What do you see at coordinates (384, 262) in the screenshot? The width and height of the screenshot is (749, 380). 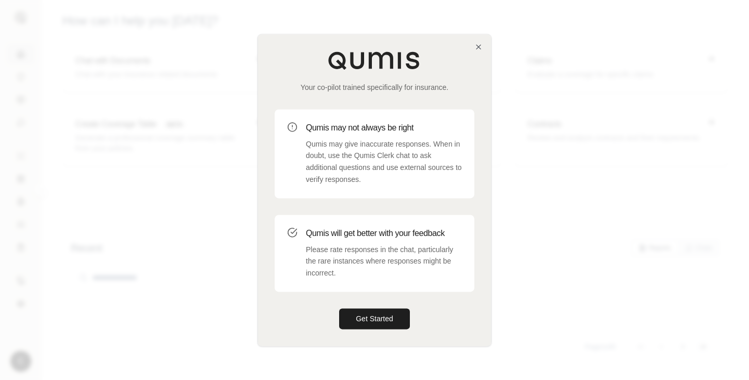 I see `p: Please rate responses in the chat, particularly the rare instances where responses might be incor...` at bounding box center [384, 262].